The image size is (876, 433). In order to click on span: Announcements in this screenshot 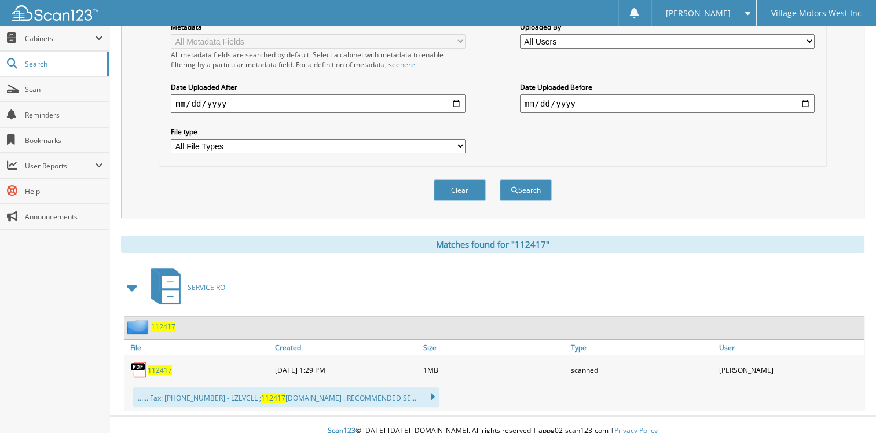, I will do `click(64, 216)`.